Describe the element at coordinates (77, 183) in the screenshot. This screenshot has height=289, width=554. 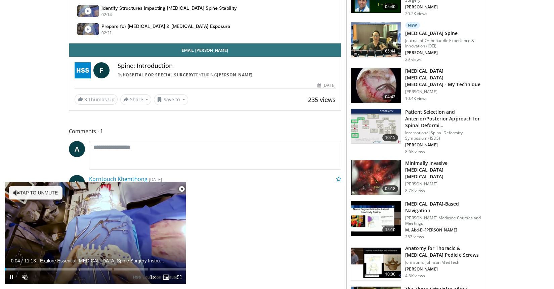
I see `span: K` at that location.